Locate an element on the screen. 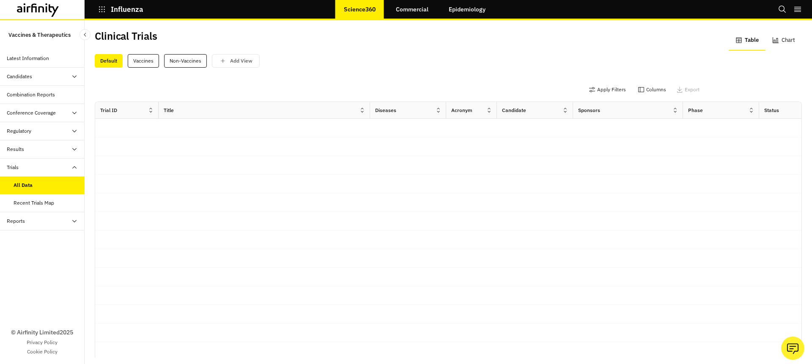 The width and height of the screenshot is (812, 364). div: Results is located at coordinates (15, 149).